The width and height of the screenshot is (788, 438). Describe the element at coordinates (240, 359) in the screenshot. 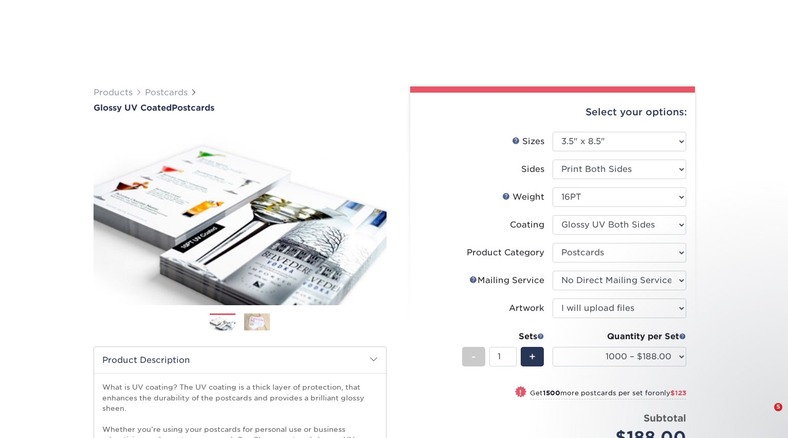

I see `h2: Product Description` at that location.